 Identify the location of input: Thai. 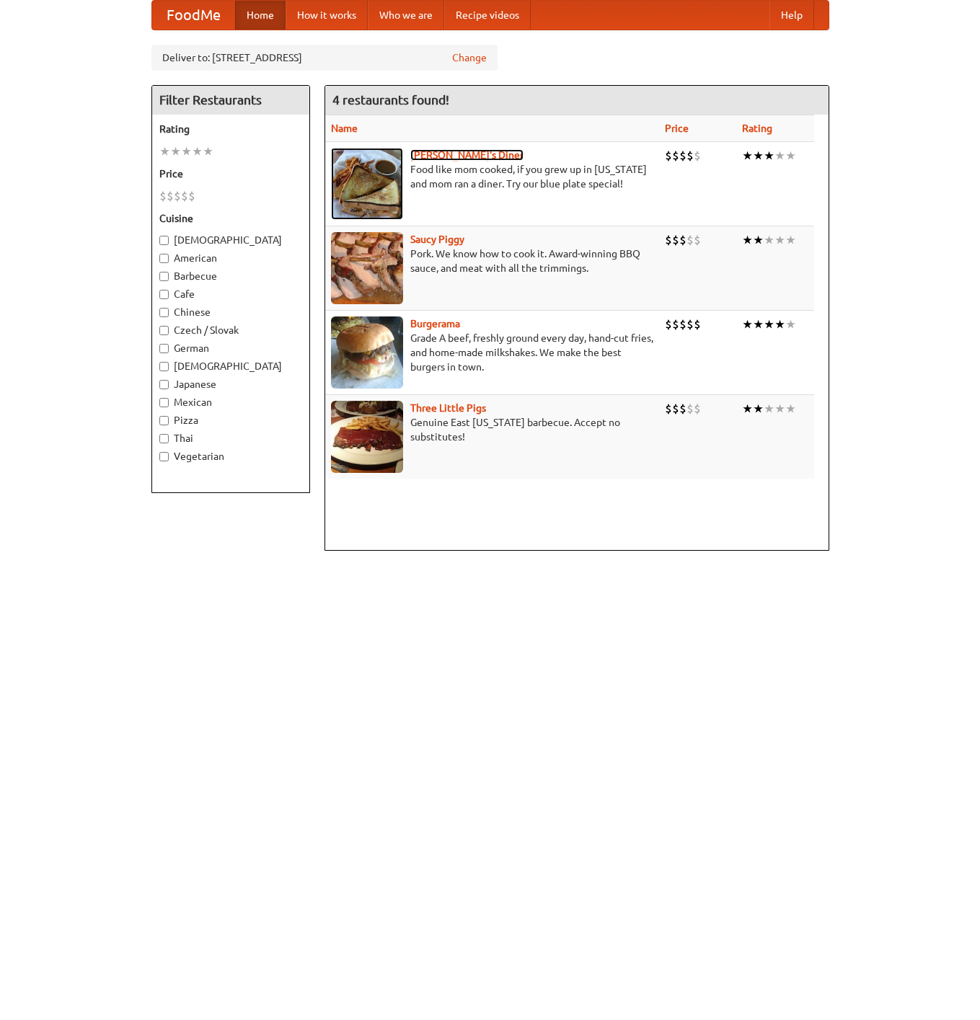
(164, 438).